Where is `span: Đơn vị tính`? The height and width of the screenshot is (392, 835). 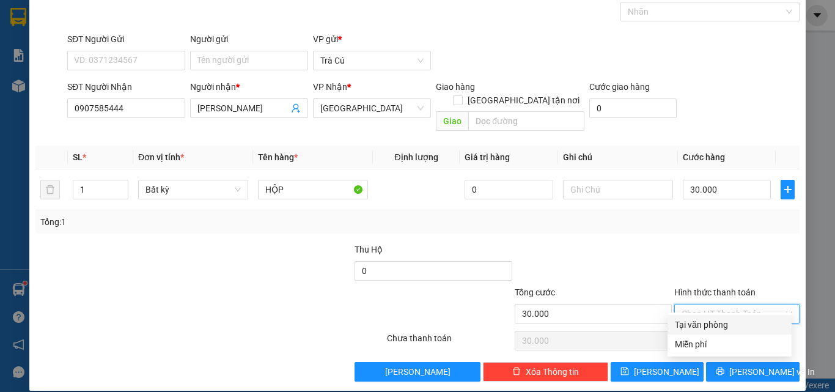
span: Đơn vị tính is located at coordinates (161, 157).